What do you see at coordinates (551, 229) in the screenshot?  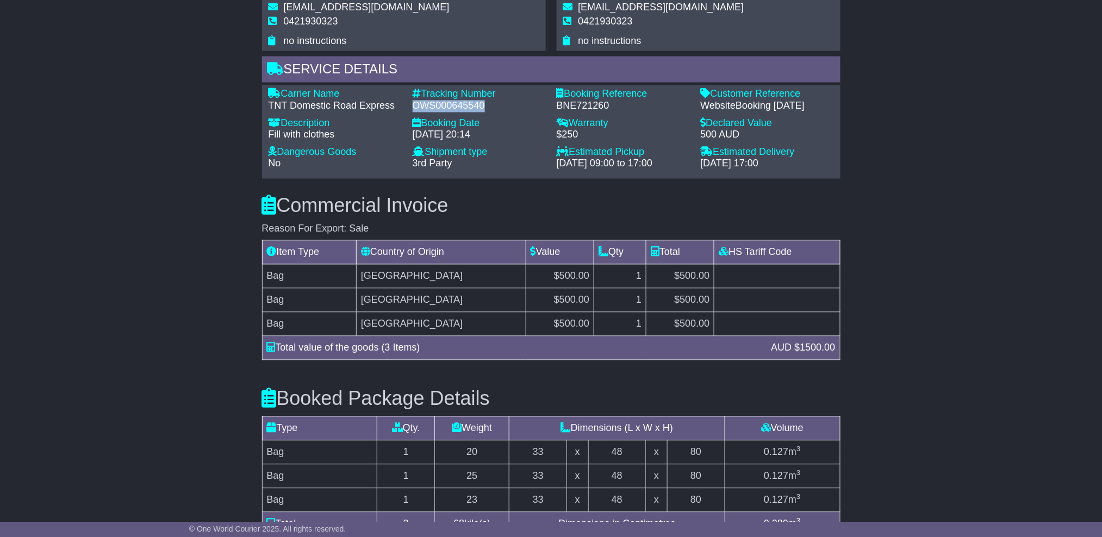 I see `div: Reason For Export: Sale` at bounding box center [551, 229].